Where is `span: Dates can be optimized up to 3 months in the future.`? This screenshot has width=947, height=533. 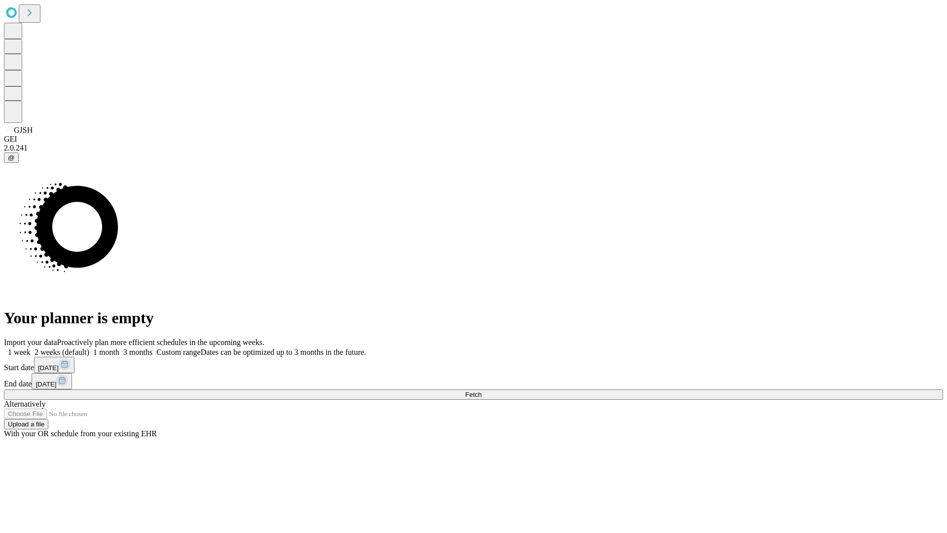
span: Dates can be optimized up to 3 months in the future. is located at coordinates (283, 352).